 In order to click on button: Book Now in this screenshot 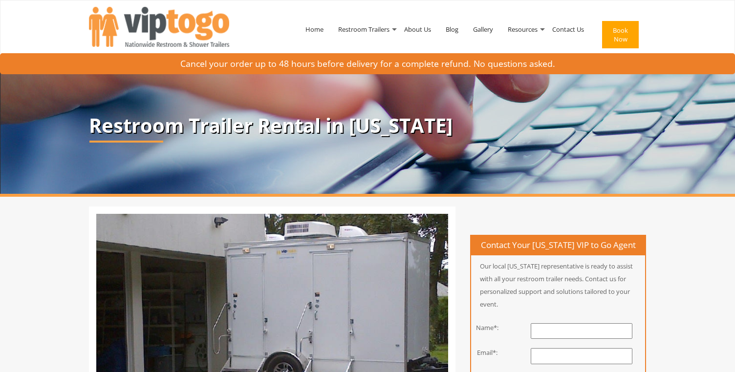, I will do `click(620, 35)`.